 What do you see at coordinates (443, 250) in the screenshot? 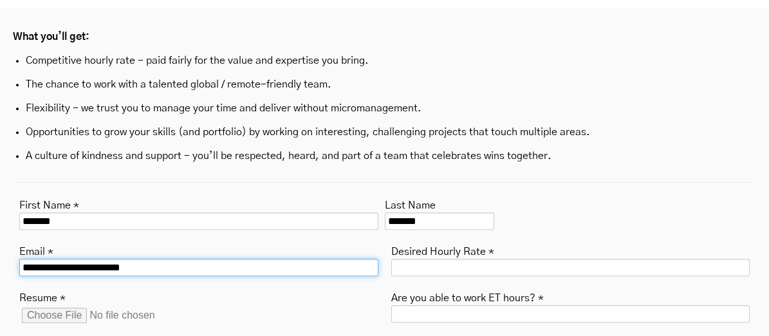
I see `label: Desired Hourly Rate *` at bounding box center [443, 250].